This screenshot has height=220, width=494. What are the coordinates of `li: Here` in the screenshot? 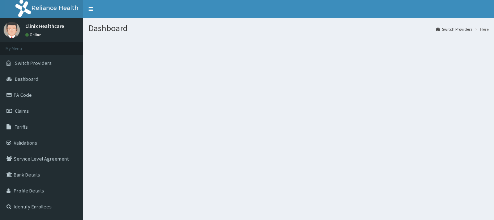 It's located at (481, 29).